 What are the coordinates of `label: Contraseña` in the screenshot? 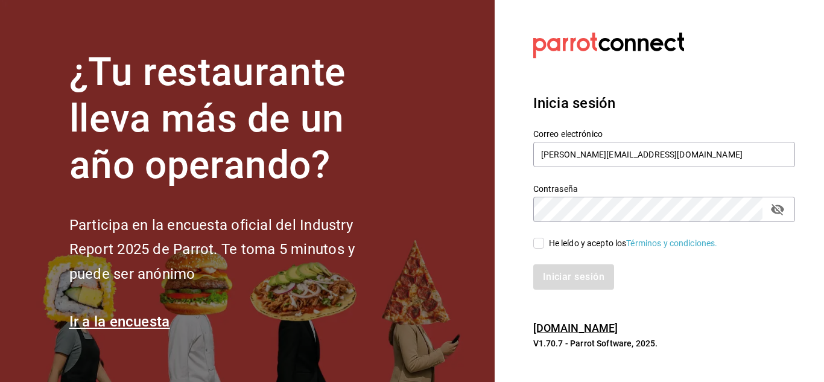 It's located at (665, 189).